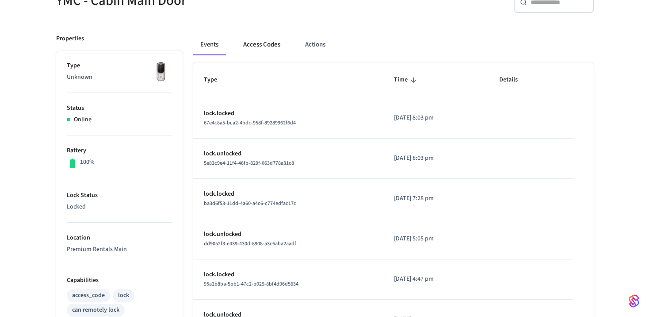 The height and width of the screenshot is (317, 650). I want to click on div: access_code, so click(88, 295).